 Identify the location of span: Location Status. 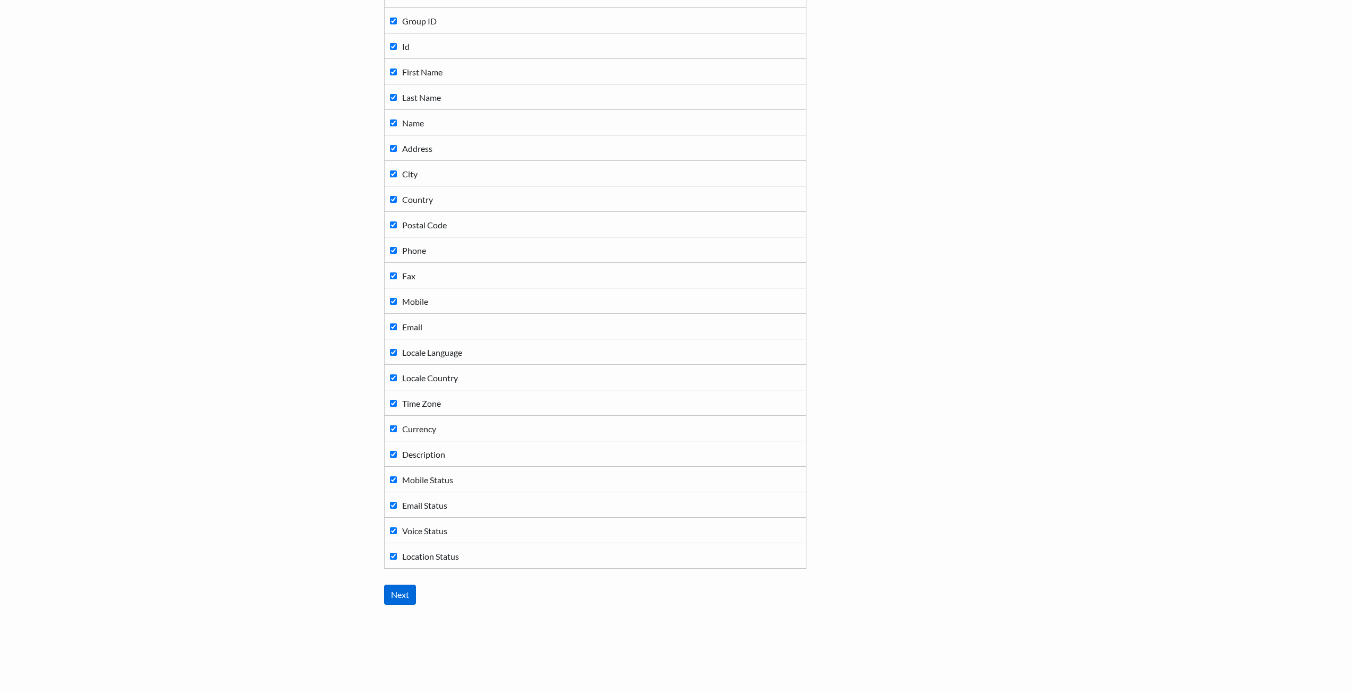
(430, 556).